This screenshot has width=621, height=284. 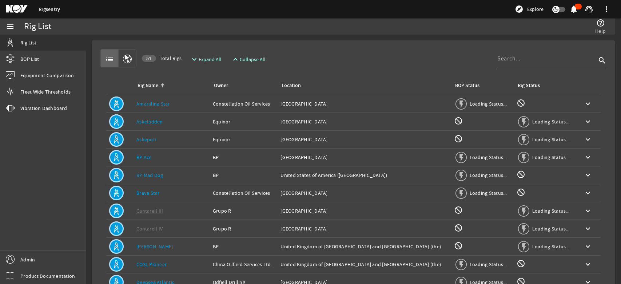 I want to click on button: Explore, so click(x=529, y=9).